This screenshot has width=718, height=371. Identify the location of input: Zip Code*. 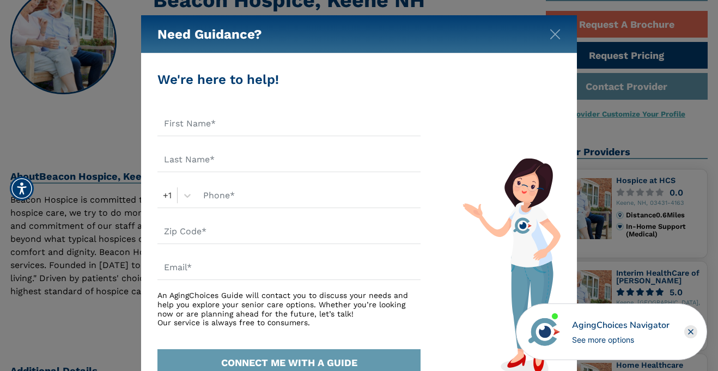
(289, 232).